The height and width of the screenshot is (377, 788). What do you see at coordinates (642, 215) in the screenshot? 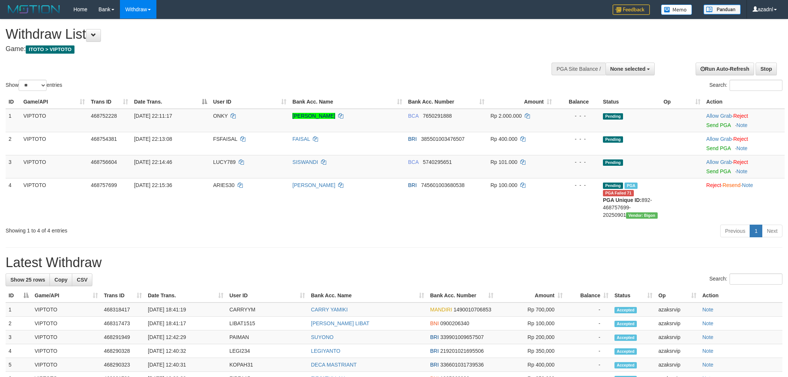
I see `span: Vendor URL: https://checkout31.1velocity.biz` at bounding box center [642, 215].